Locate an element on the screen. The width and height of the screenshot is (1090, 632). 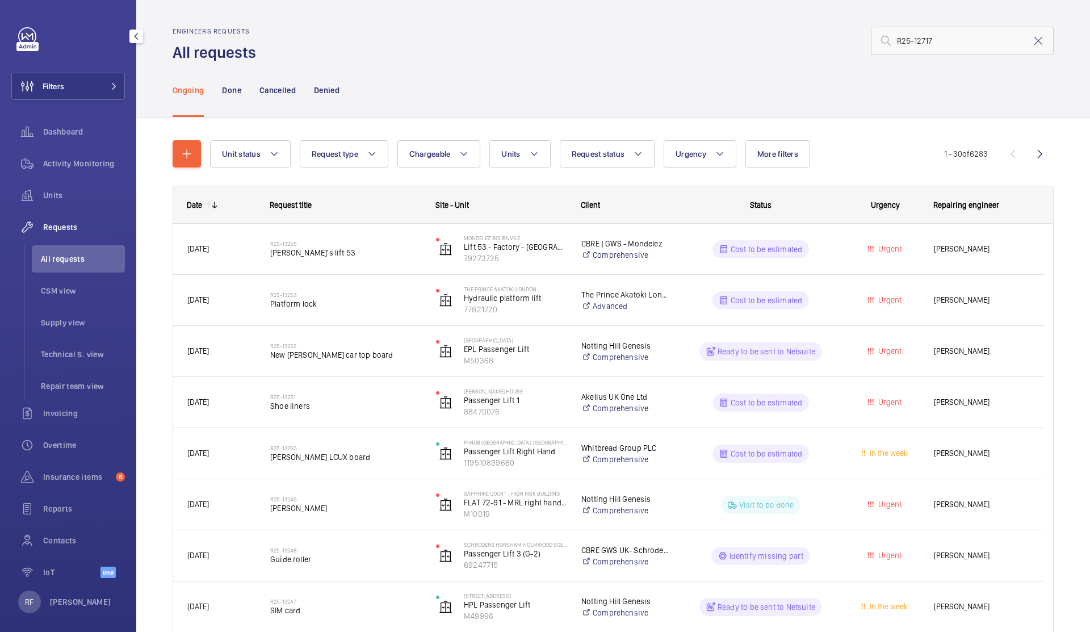
p: RF is located at coordinates (29, 602).